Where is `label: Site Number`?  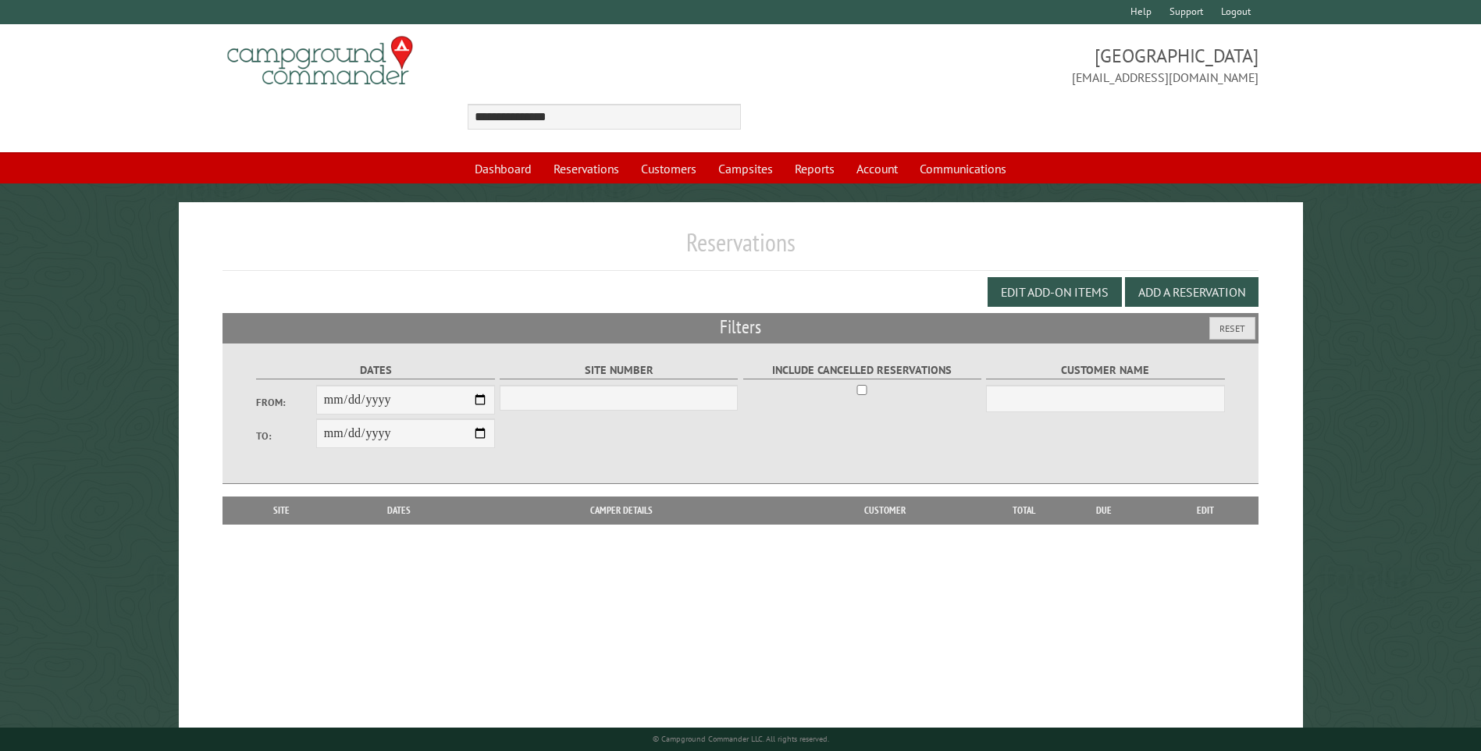
label: Site Number is located at coordinates (618, 370).